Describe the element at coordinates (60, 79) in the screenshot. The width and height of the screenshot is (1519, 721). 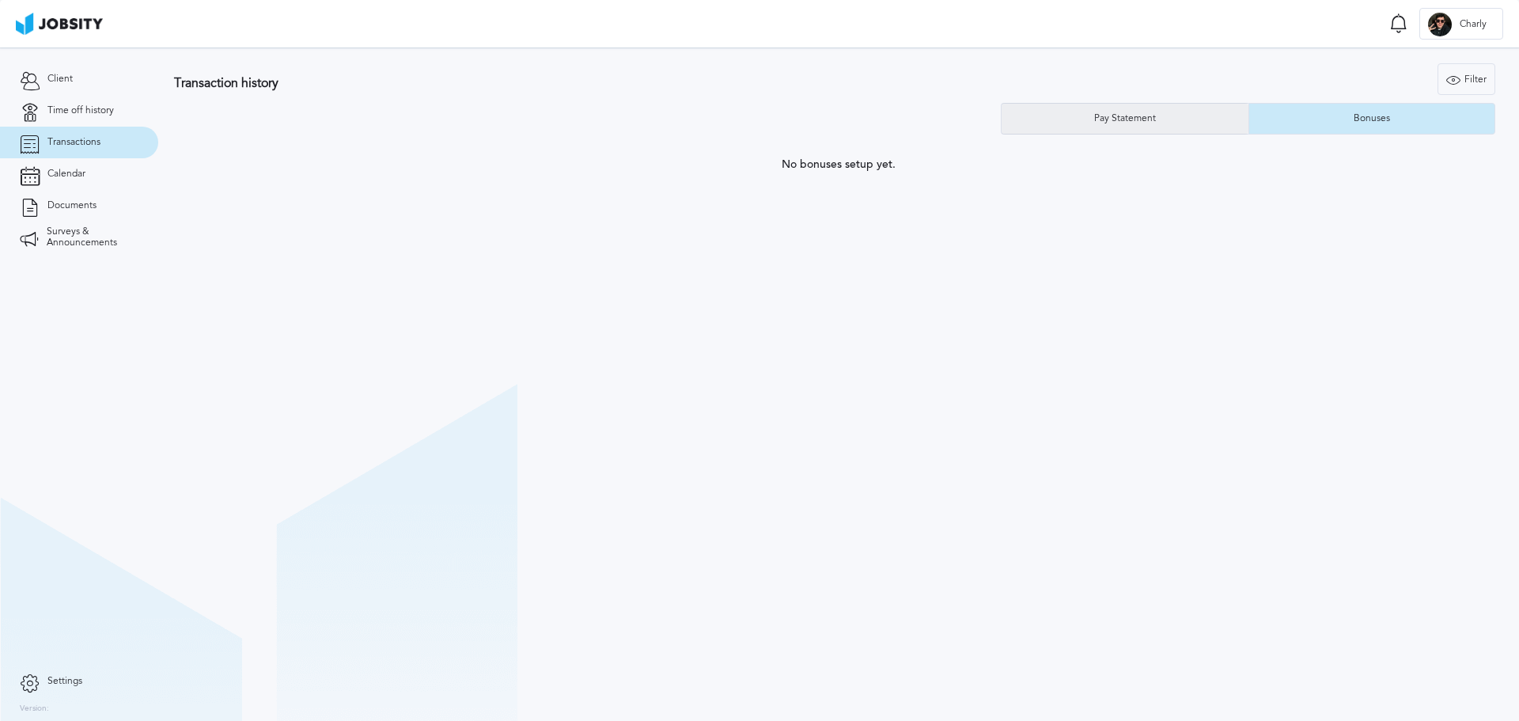
I see `span: Client` at that location.